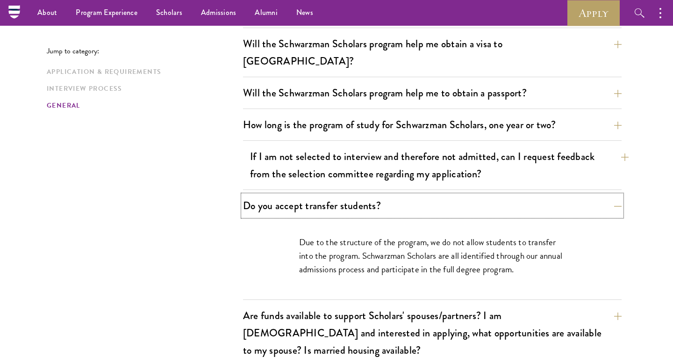  Describe the element at coordinates (142, 105) in the screenshot. I see `a: General` at that location.